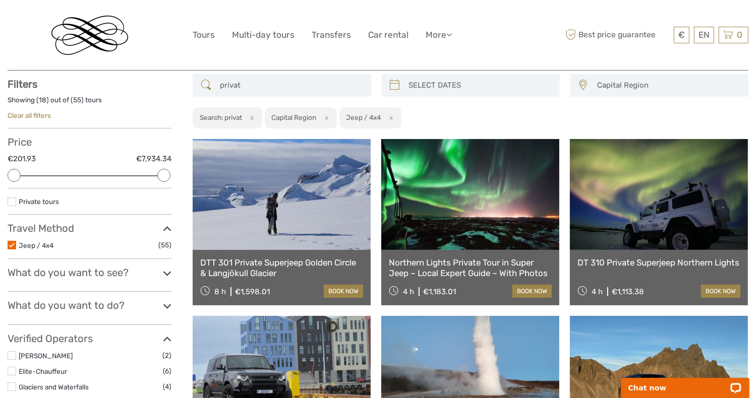 The height and width of the screenshot is (398, 756). I want to click on span: 8 h, so click(220, 292).